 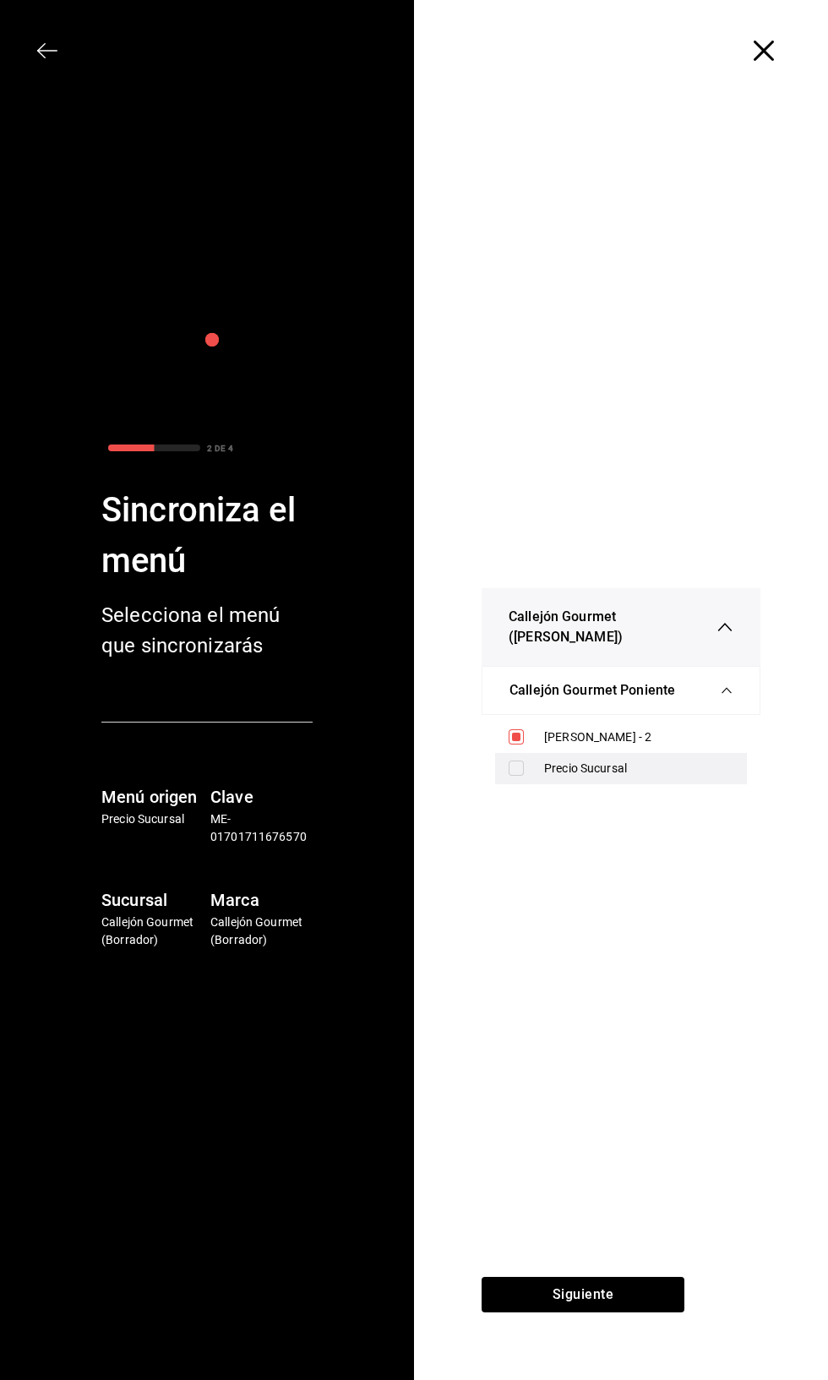 I want to click on span: Callejón Gourmet Poniente, so click(x=592, y=690).